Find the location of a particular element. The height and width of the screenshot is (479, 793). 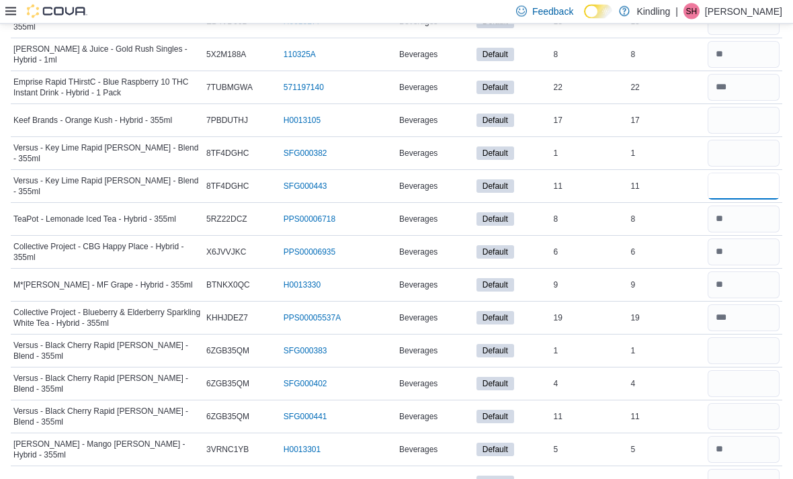

span: 3VRNC1YB is located at coordinates (227, 450).